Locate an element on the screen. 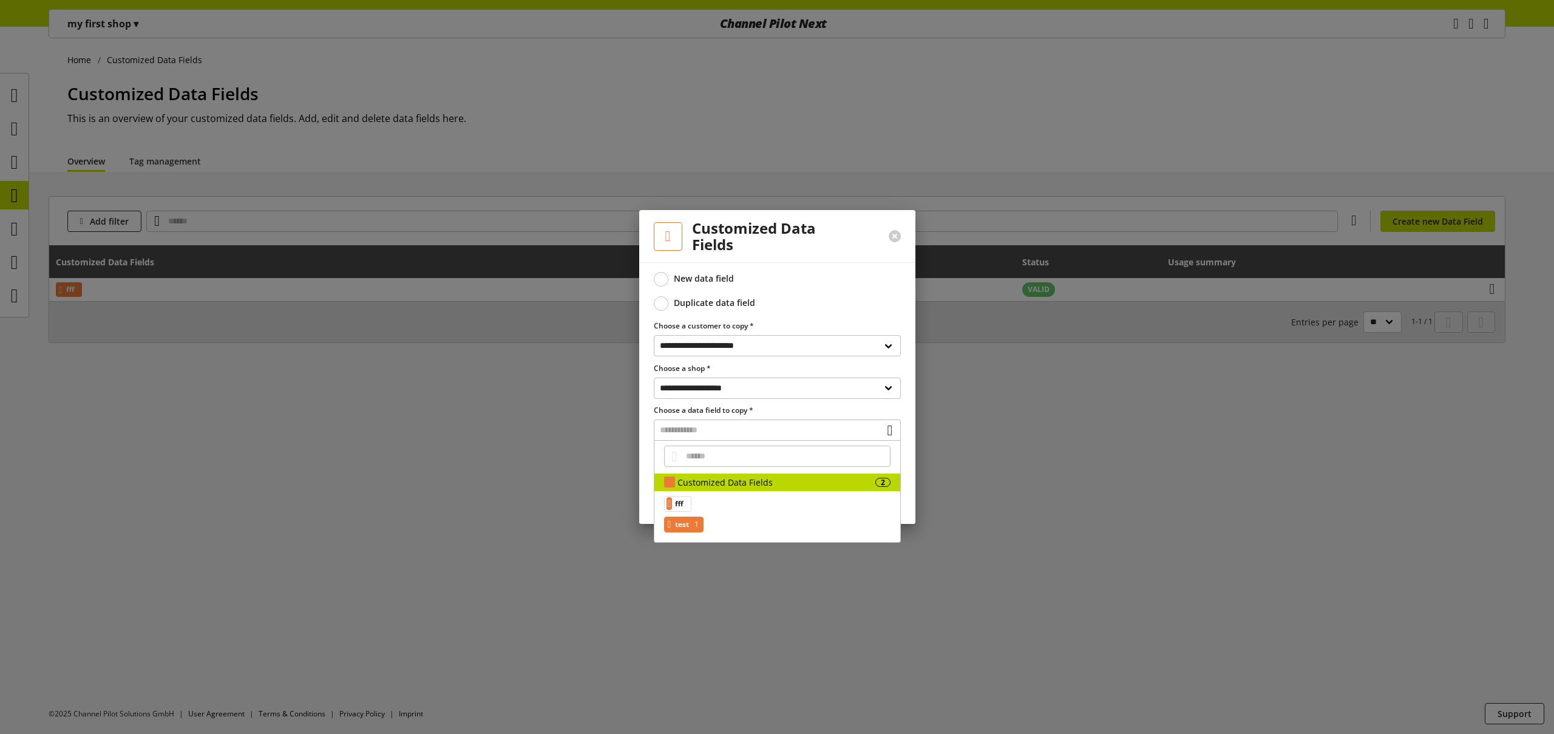  div: 2 is located at coordinates (883, 482).